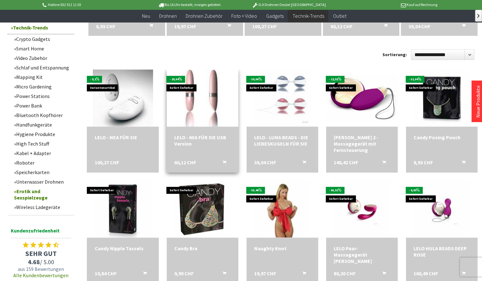 This screenshot has width=482, height=281. What do you see at coordinates (441, 137) in the screenshot?
I see `a: Candy Posing Pouch 8,93 CHF In den Warenkorb` at bounding box center [441, 137].